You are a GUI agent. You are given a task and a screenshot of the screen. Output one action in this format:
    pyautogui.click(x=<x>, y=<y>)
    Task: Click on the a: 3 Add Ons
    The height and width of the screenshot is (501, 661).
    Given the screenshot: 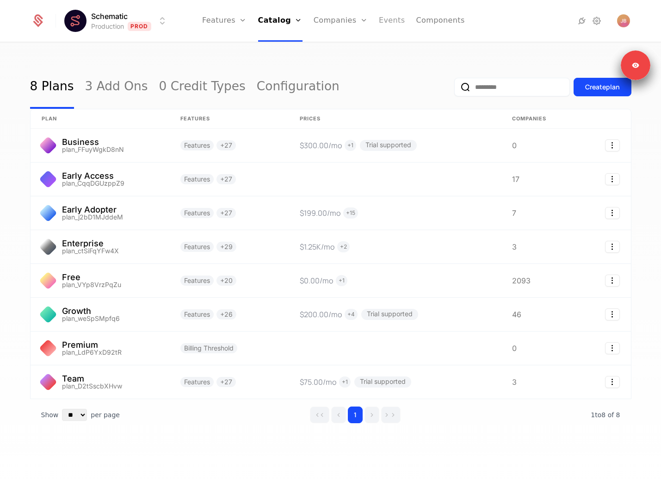 What is the action you would take?
    pyautogui.click(x=117, y=87)
    